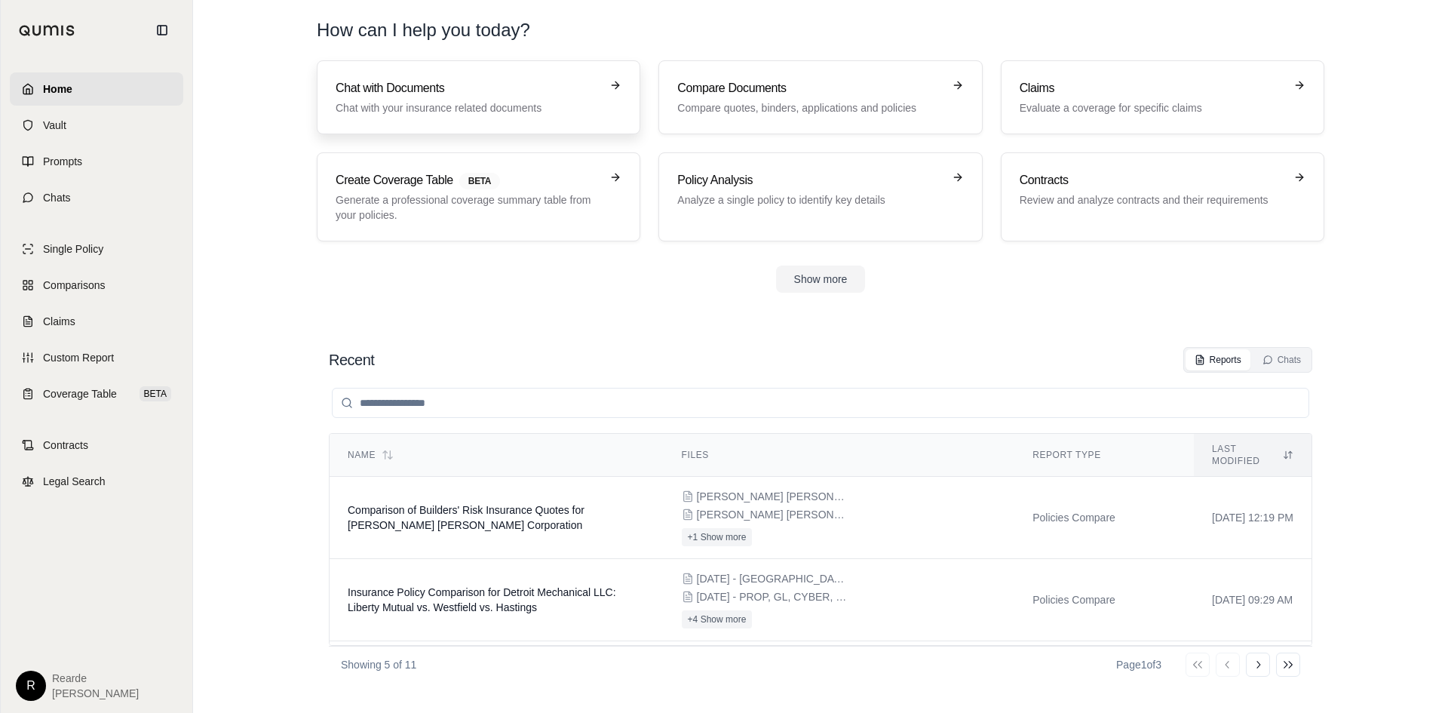 The image size is (1448, 713). What do you see at coordinates (57, 198) in the screenshot?
I see `span: Chats` at bounding box center [57, 198].